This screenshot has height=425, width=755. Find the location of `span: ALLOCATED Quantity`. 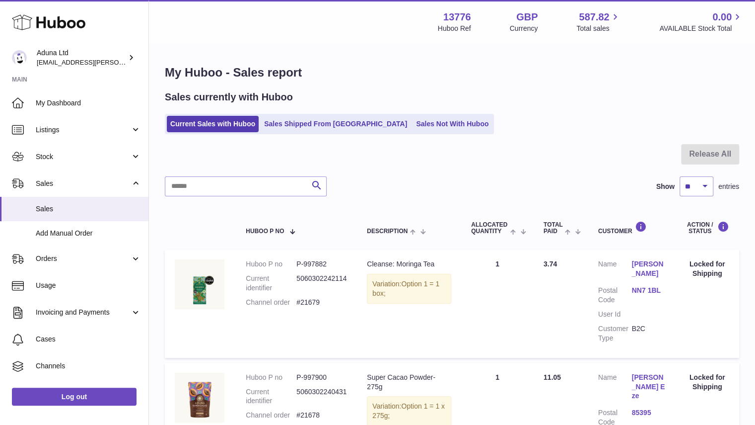

span: ALLOCATED Quantity is located at coordinates (490, 228).